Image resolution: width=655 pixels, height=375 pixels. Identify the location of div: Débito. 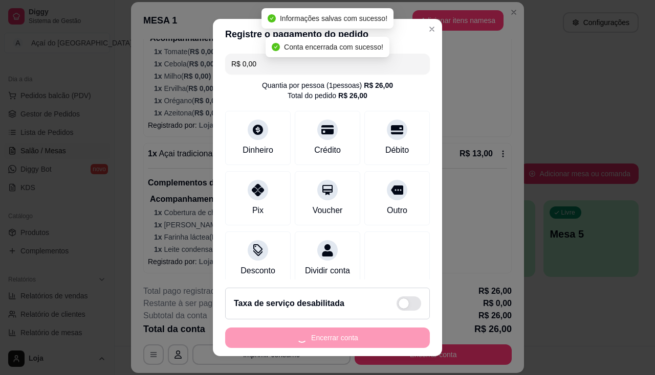
(397, 150).